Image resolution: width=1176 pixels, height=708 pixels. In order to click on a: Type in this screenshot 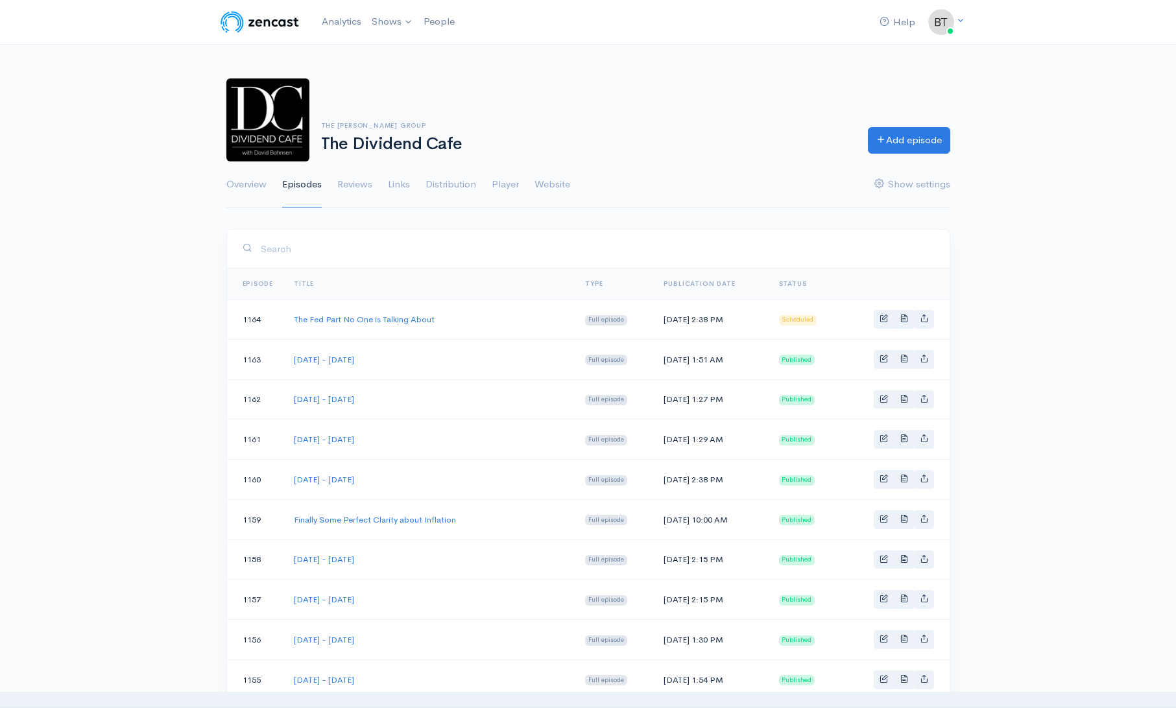, I will do `click(594, 283)`.